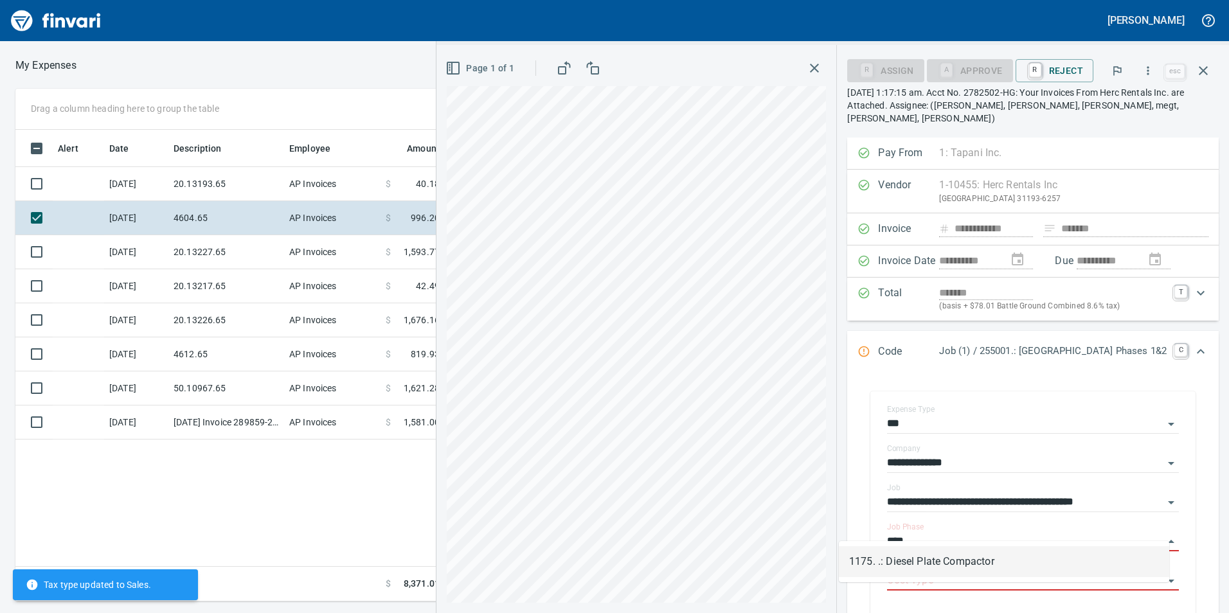 This screenshot has width=1229, height=613. Describe the element at coordinates (1190, 71) in the screenshot. I see `span: Close invoice` at that location.